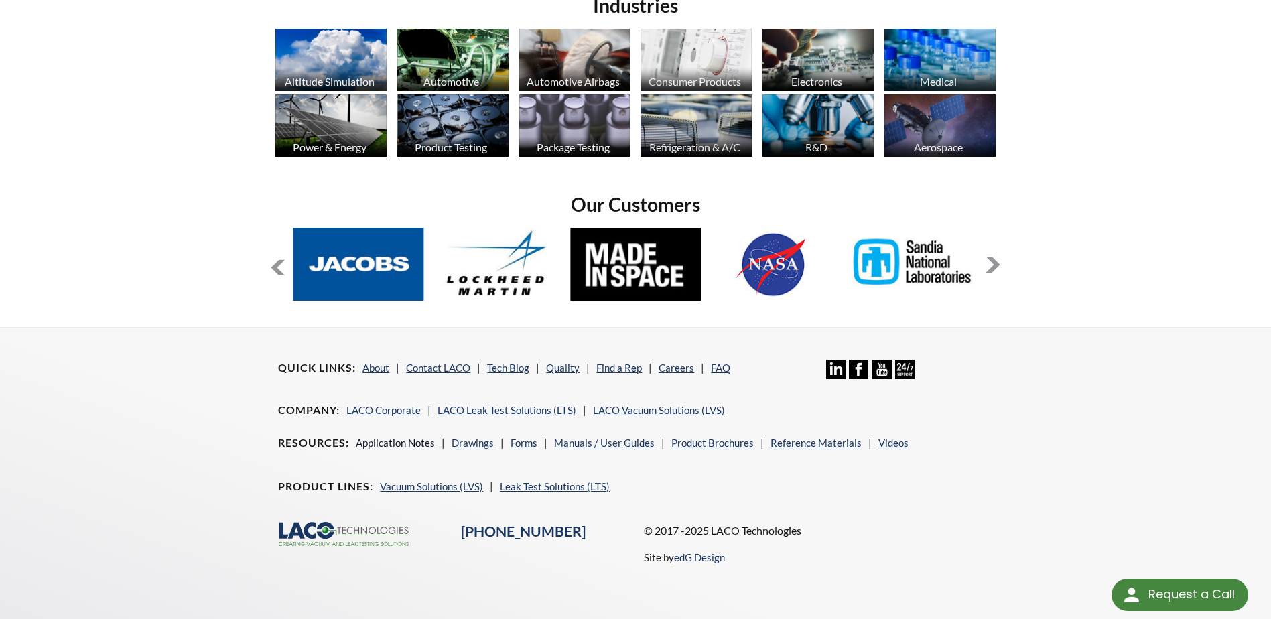 The width and height of the screenshot is (1271, 619). What do you see at coordinates (720, 368) in the screenshot?
I see `a: FAQ` at bounding box center [720, 368].